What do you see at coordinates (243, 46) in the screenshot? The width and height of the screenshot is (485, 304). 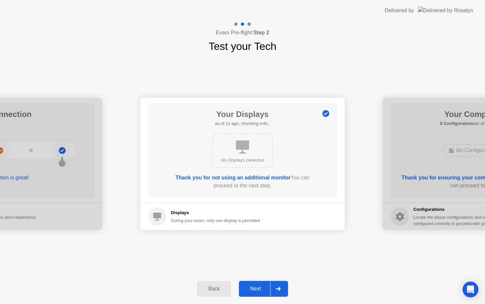 I see `h1: Test your Tech` at bounding box center [243, 46].